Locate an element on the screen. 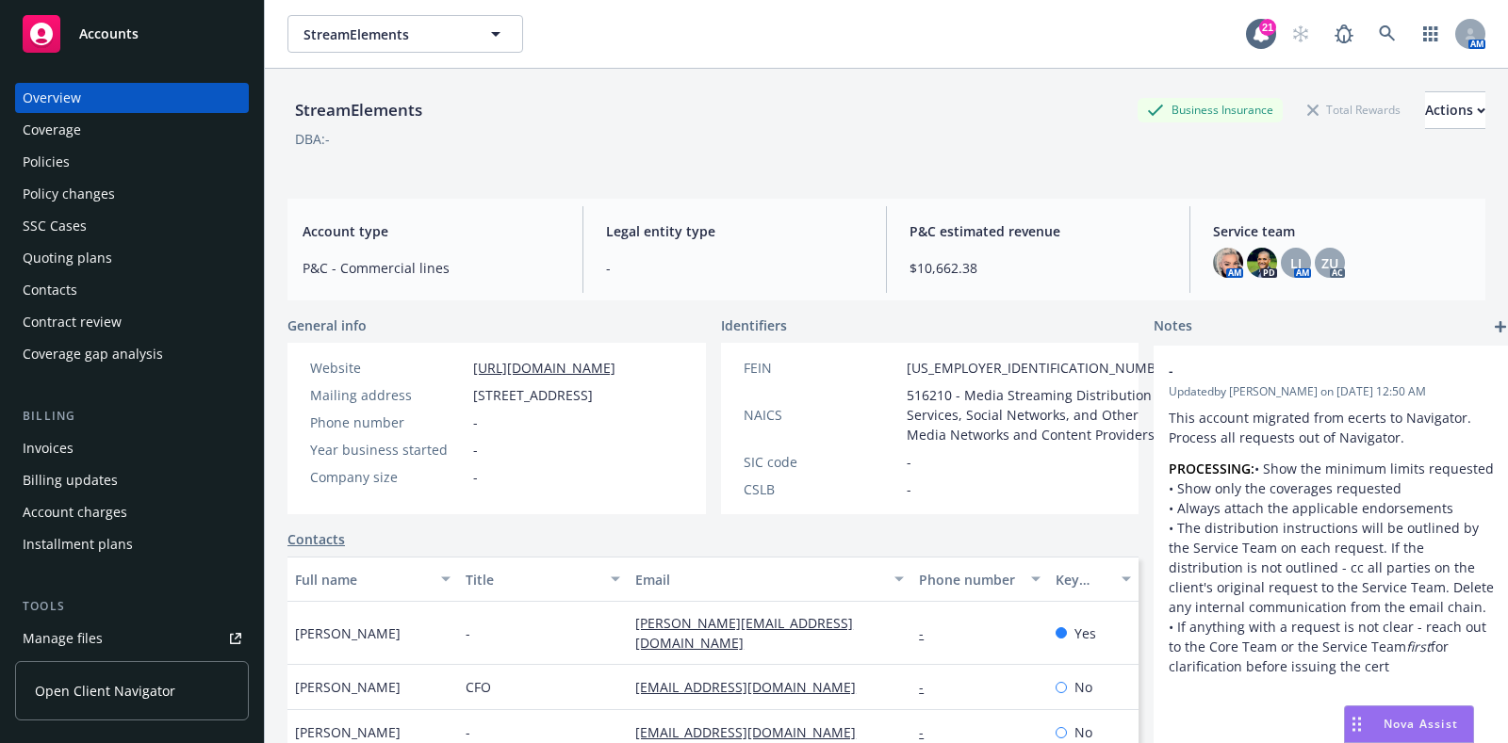 The width and height of the screenshot is (1508, 743). button: Full name is located at coordinates (372, 579).